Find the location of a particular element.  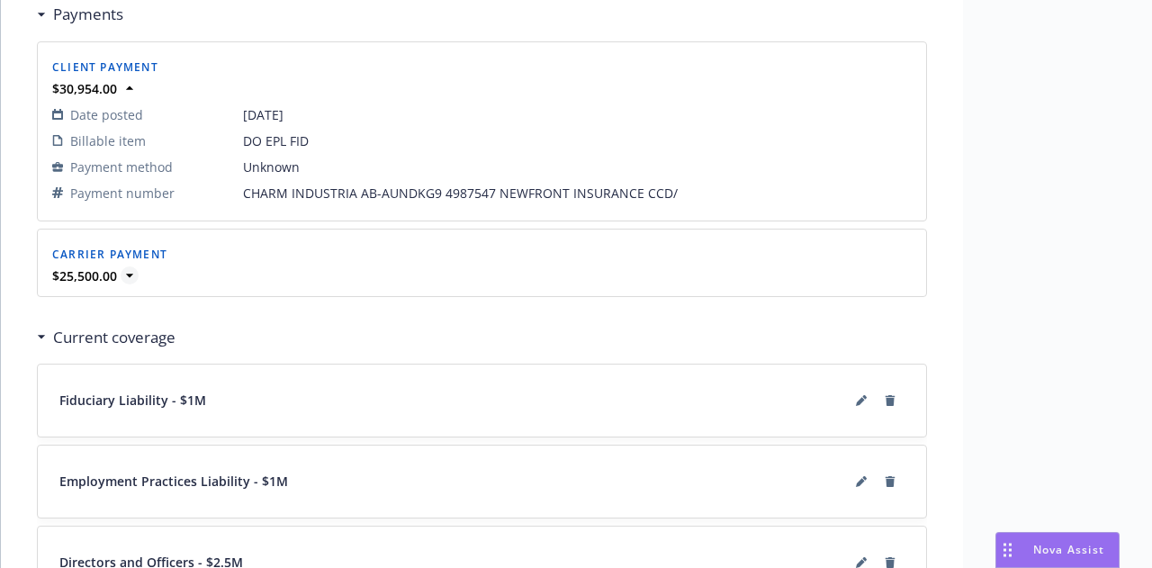

strong: $25,500.00 is located at coordinates (85, 275).